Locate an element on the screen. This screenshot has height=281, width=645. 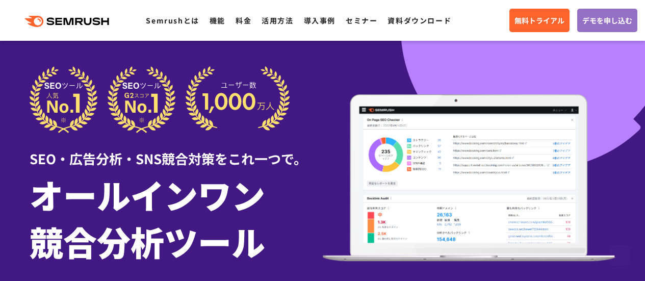
h1: オールインワン 競合分析ツール is located at coordinates (176, 218).